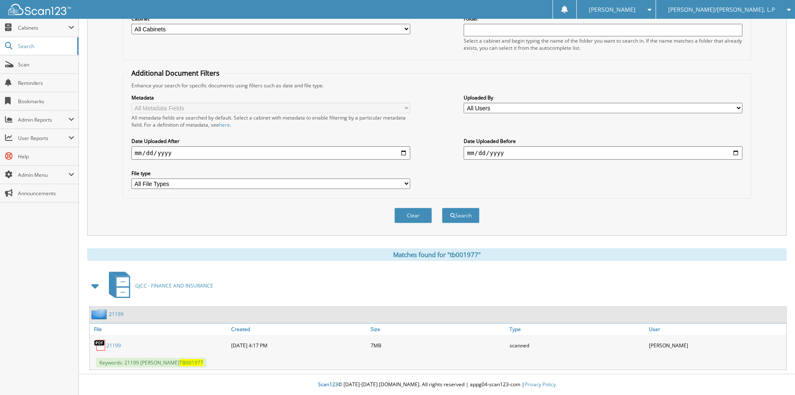 The image size is (795, 395). What do you see at coordinates (437, 254) in the screenshot?
I see `div: Matches found for "tb001977"` at bounding box center [437, 254].